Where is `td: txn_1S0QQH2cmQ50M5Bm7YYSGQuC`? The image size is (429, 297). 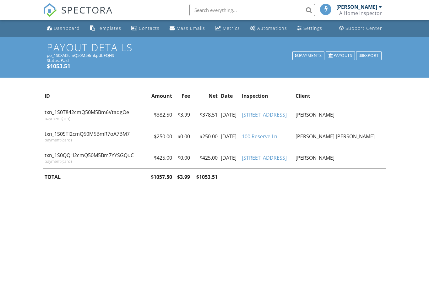
td: txn_1S0QQH2cmQ50M5Bm7YYSGQuC is located at coordinates (95, 158).